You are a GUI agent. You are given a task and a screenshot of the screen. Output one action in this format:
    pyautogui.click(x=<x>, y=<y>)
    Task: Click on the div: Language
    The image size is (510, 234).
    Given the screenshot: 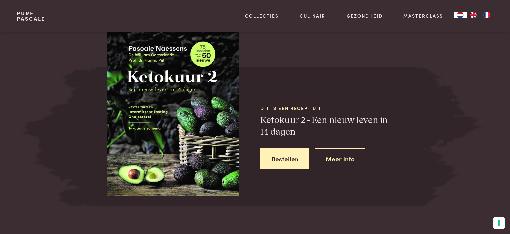 What is the action you would take?
    pyautogui.click(x=460, y=15)
    